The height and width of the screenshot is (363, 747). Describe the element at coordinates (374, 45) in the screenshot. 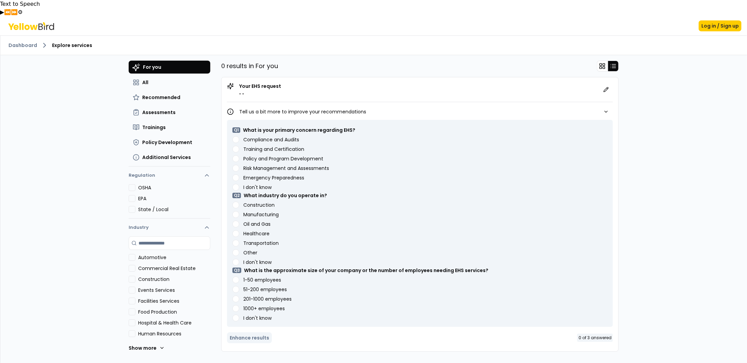

I see `nav: breadcrumb` at that location.